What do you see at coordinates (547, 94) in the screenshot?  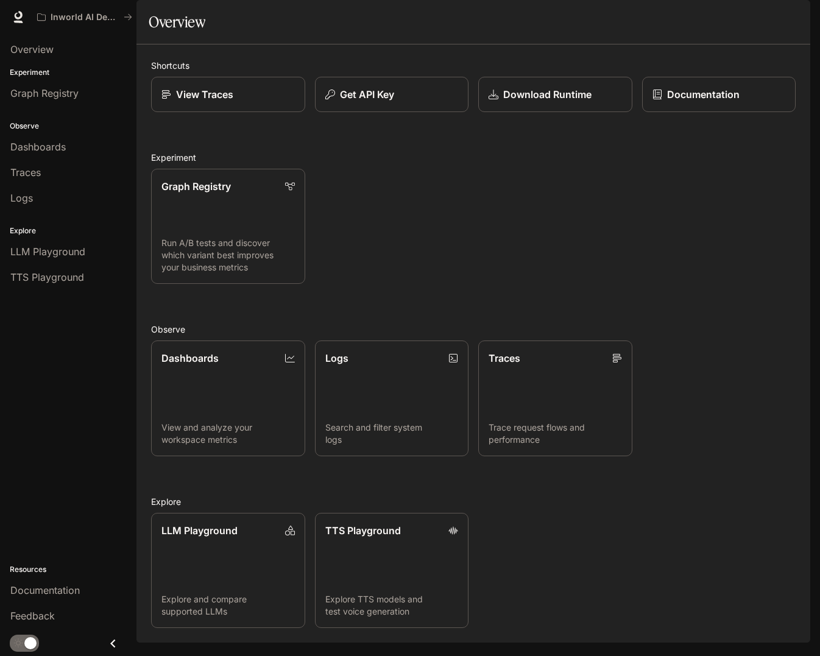 I see `p: Download Runtime` at bounding box center [547, 94].